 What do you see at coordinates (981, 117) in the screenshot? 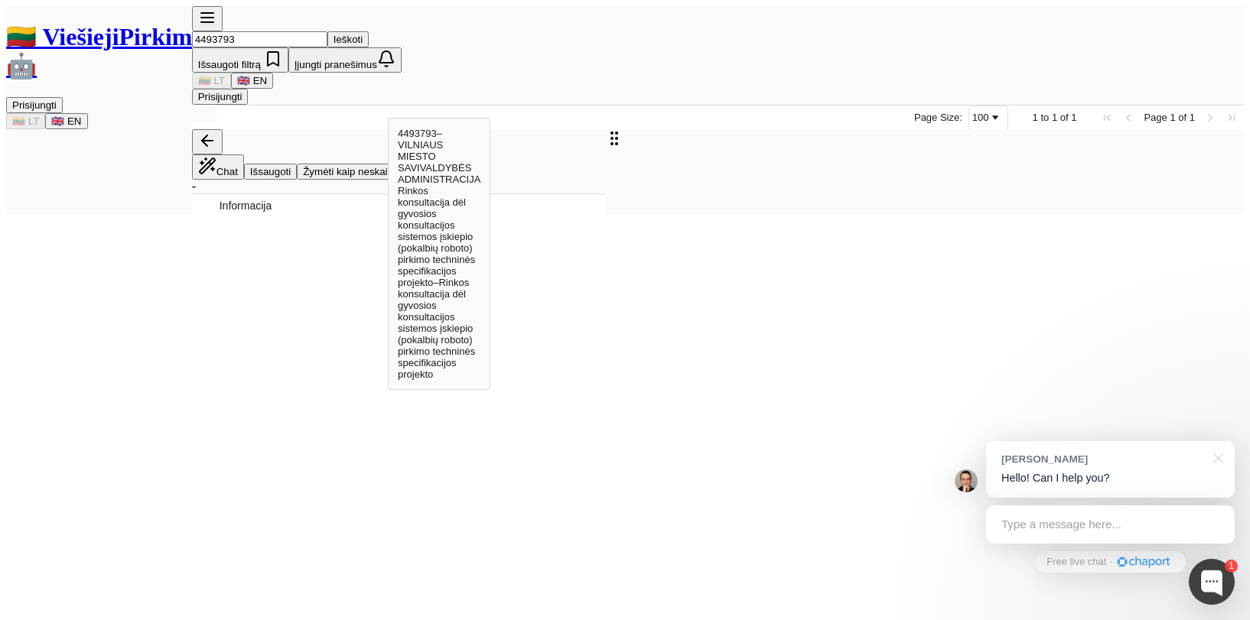
I see `div: 100` at bounding box center [981, 117].